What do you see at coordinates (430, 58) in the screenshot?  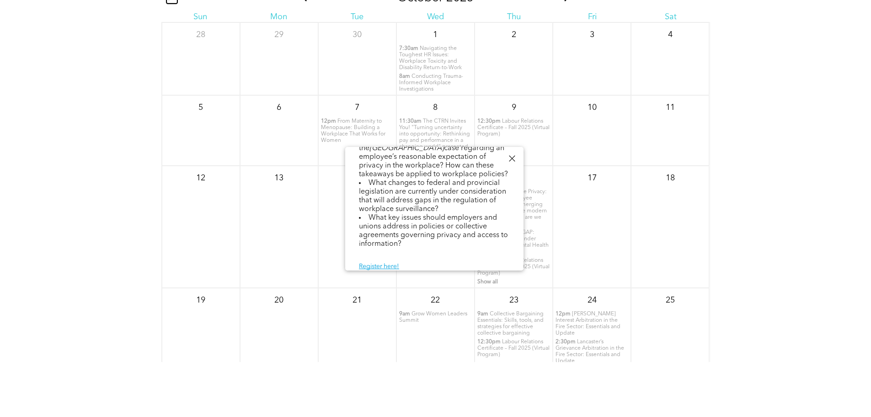 I see `span: Navigating the Toughest HR Issues: Workplace Toxicity and Disability Return-to-Work` at bounding box center [430, 58].